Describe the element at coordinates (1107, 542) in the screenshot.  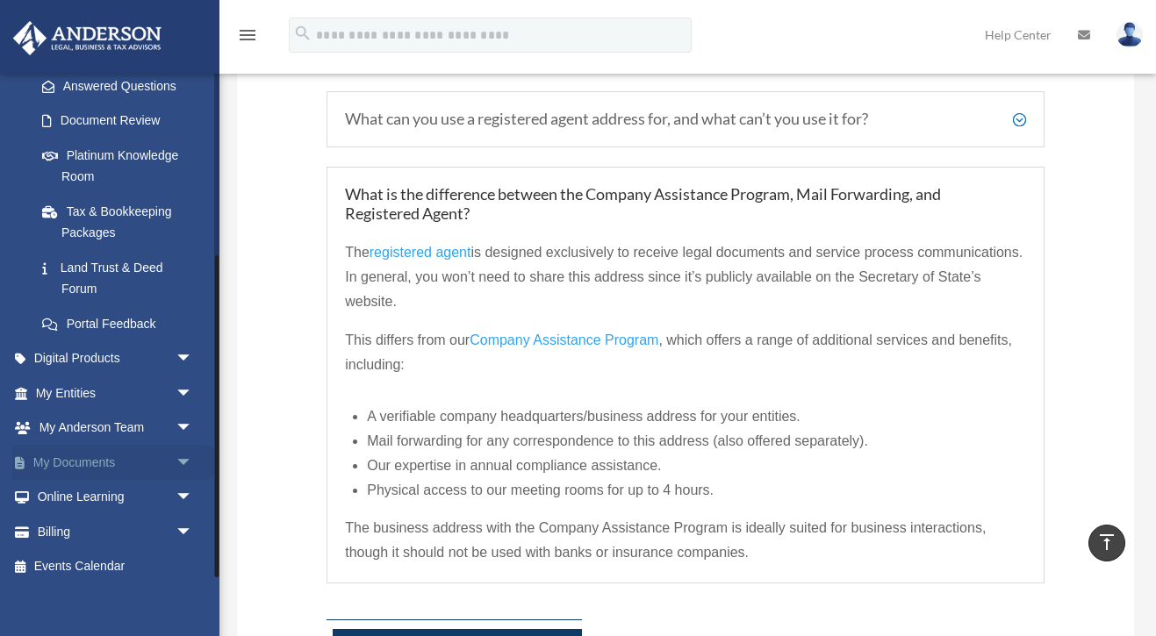
I see `i: vertical_align_top` at that location.